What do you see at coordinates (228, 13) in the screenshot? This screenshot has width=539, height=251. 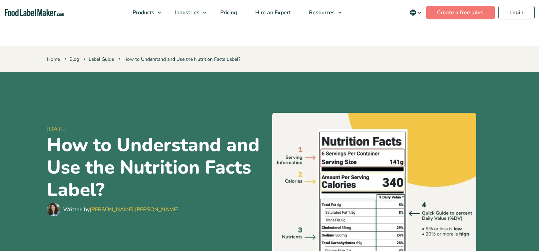 I see `span: Pricing` at bounding box center [228, 13].